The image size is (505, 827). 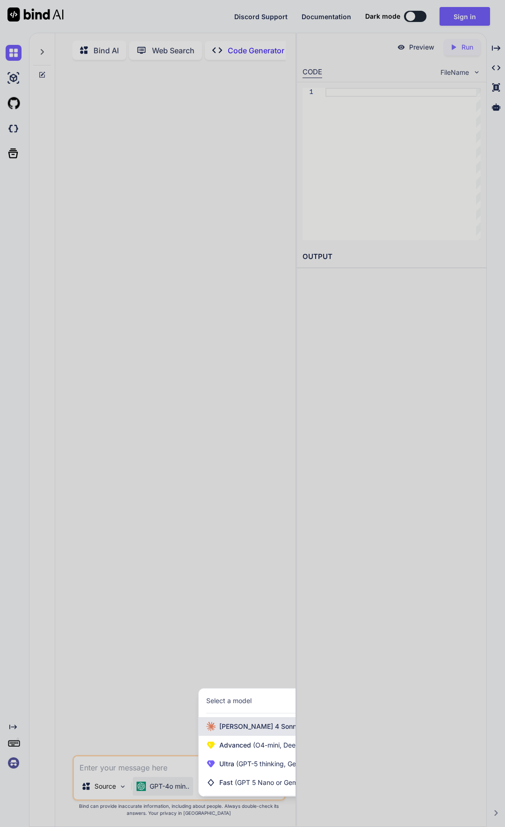 What do you see at coordinates (285, 782) in the screenshot?
I see `span: (GPT 5 Nano or Gemini 2.5 Flash)` at bounding box center [285, 782].